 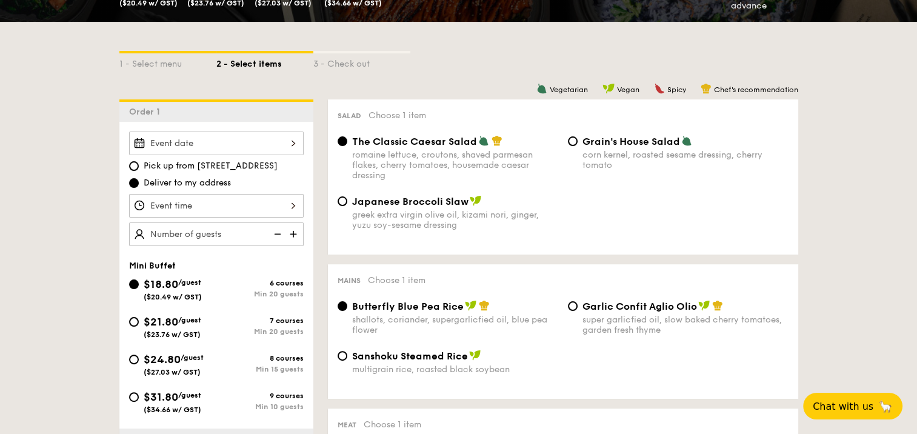 I want to click on div: 1 - Select menu, so click(x=168, y=62).